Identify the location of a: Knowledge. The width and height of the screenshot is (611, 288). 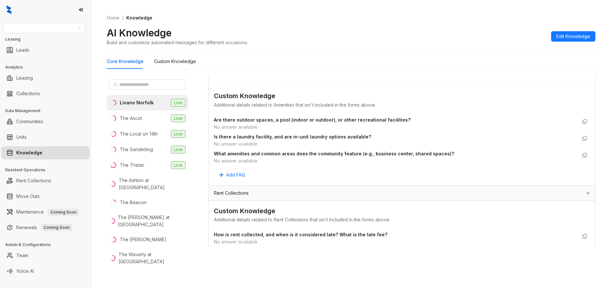
(29, 153).